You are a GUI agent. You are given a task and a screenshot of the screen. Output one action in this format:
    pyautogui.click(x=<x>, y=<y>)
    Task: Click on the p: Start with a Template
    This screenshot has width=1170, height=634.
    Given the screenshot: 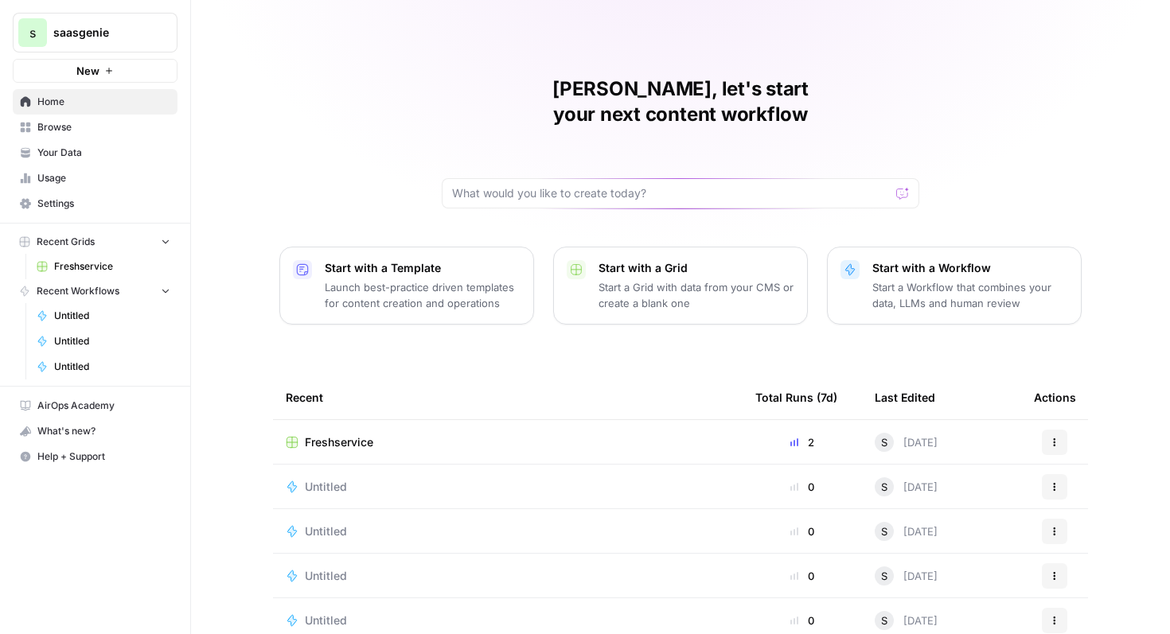 What is the action you would take?
    pyautogui.click(x=423, y=268)
    